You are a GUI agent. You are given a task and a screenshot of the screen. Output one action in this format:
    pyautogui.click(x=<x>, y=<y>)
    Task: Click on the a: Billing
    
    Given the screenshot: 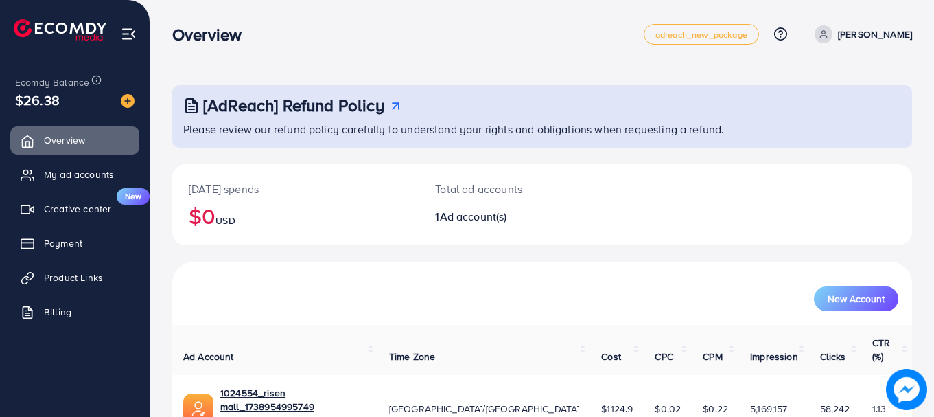 What is the action you would take?
    pyautogui.click(x=75, y=312)
    